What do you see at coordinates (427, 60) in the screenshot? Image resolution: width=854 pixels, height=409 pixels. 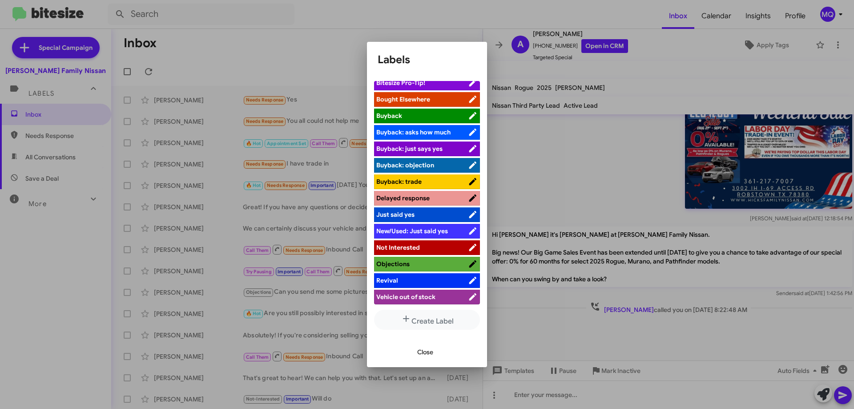 I see `h1: Labels` at bounding box center [427, 60].